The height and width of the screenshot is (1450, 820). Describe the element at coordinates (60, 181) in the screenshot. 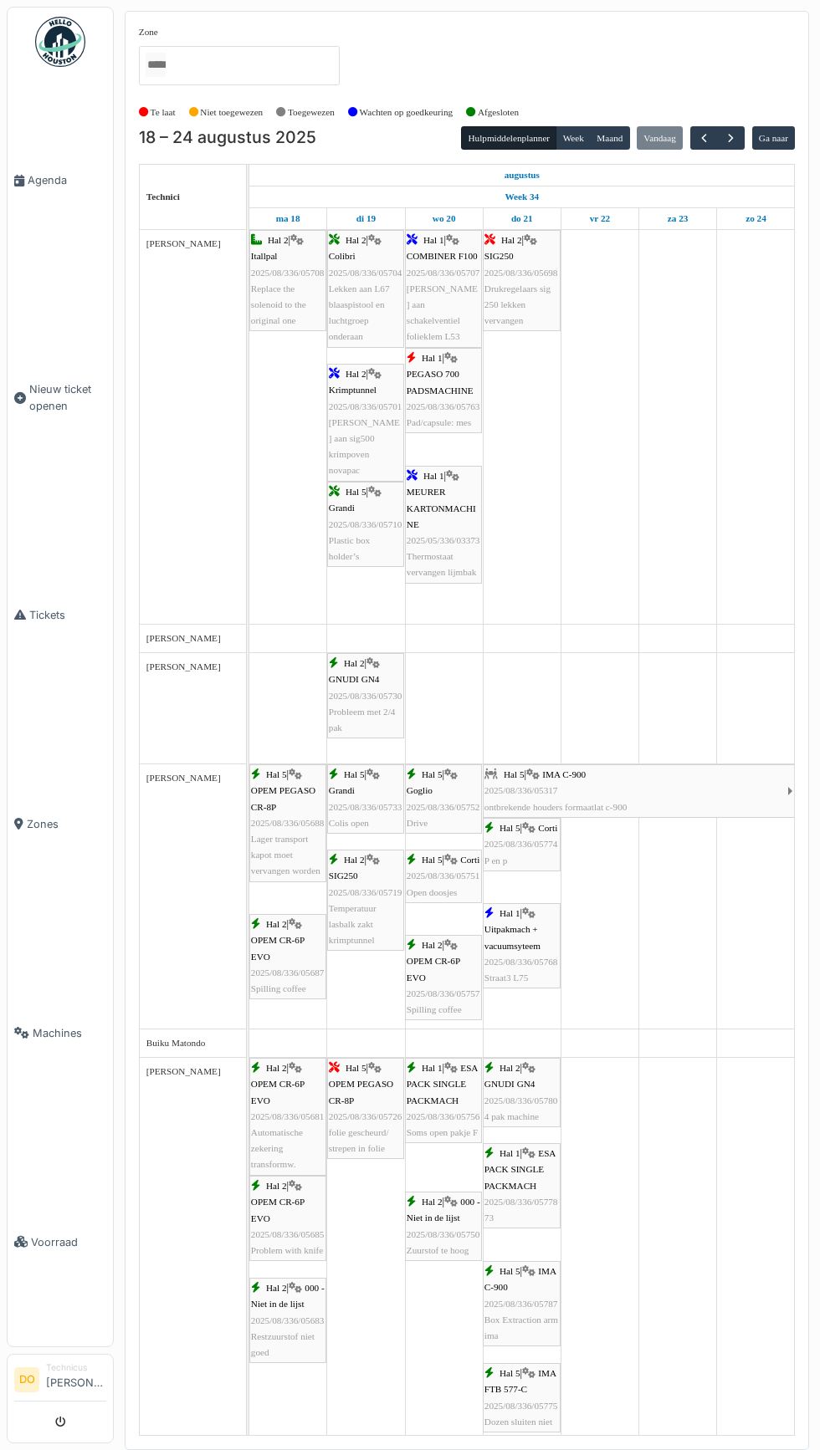

I see `a: Agenda` at that location.